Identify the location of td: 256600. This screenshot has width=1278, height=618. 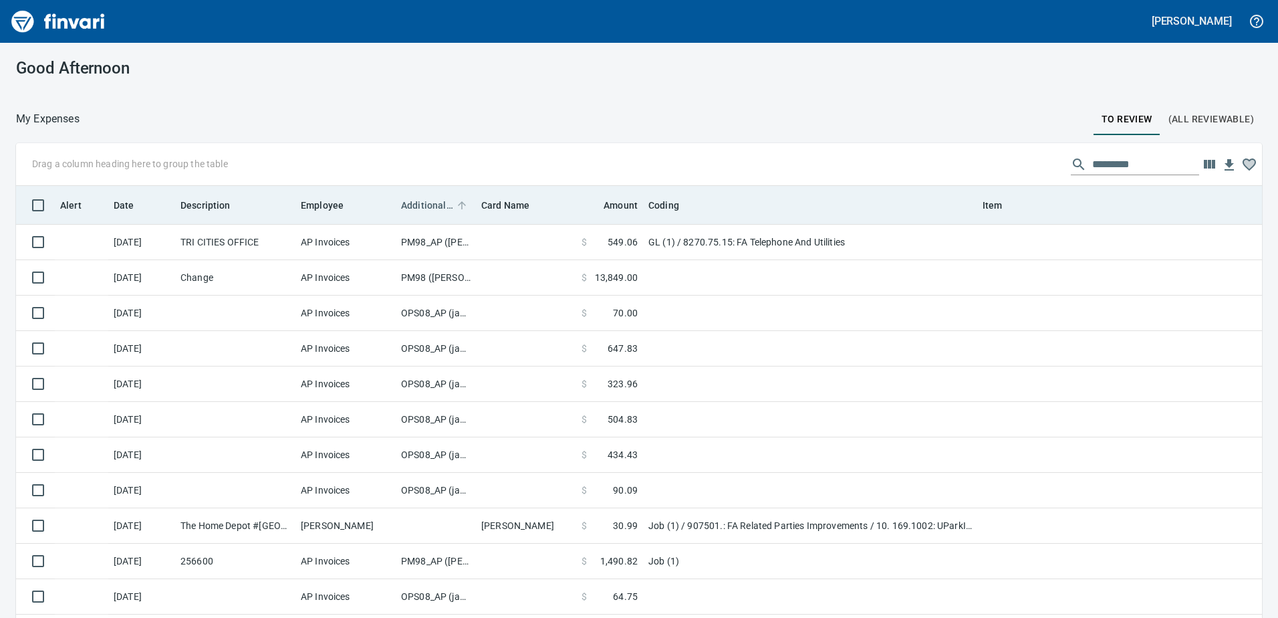
(235, 561).